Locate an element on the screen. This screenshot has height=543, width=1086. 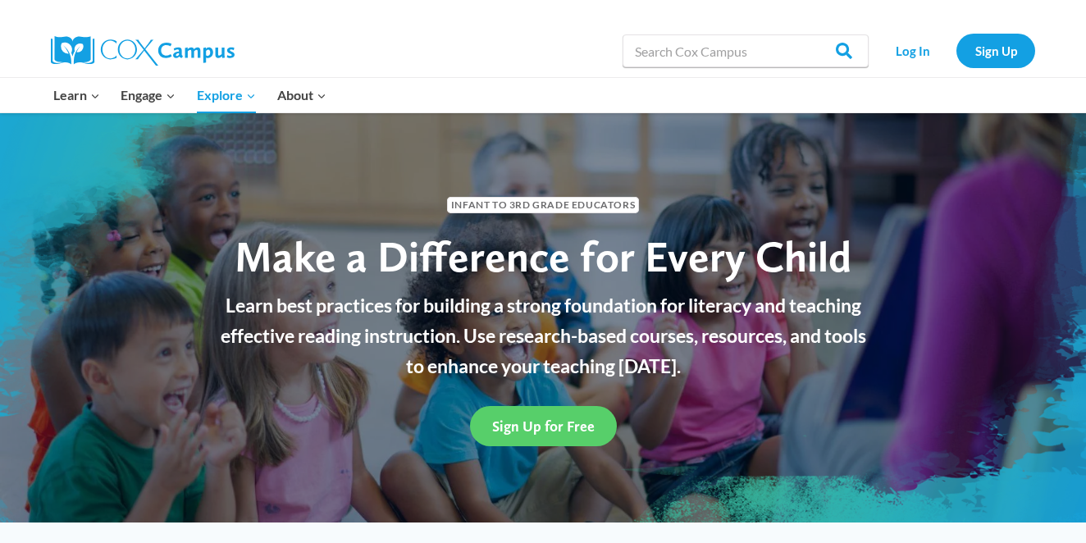
span: About is located at coordinates (302, 95).